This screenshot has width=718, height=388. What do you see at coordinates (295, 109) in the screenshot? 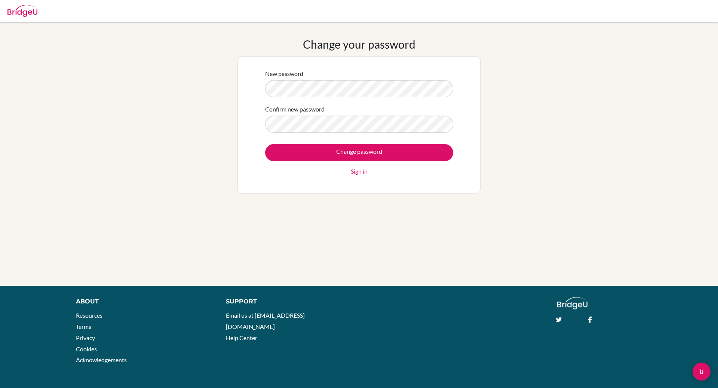
I see `label: Confirm new password` at bounding box center [295, 109].